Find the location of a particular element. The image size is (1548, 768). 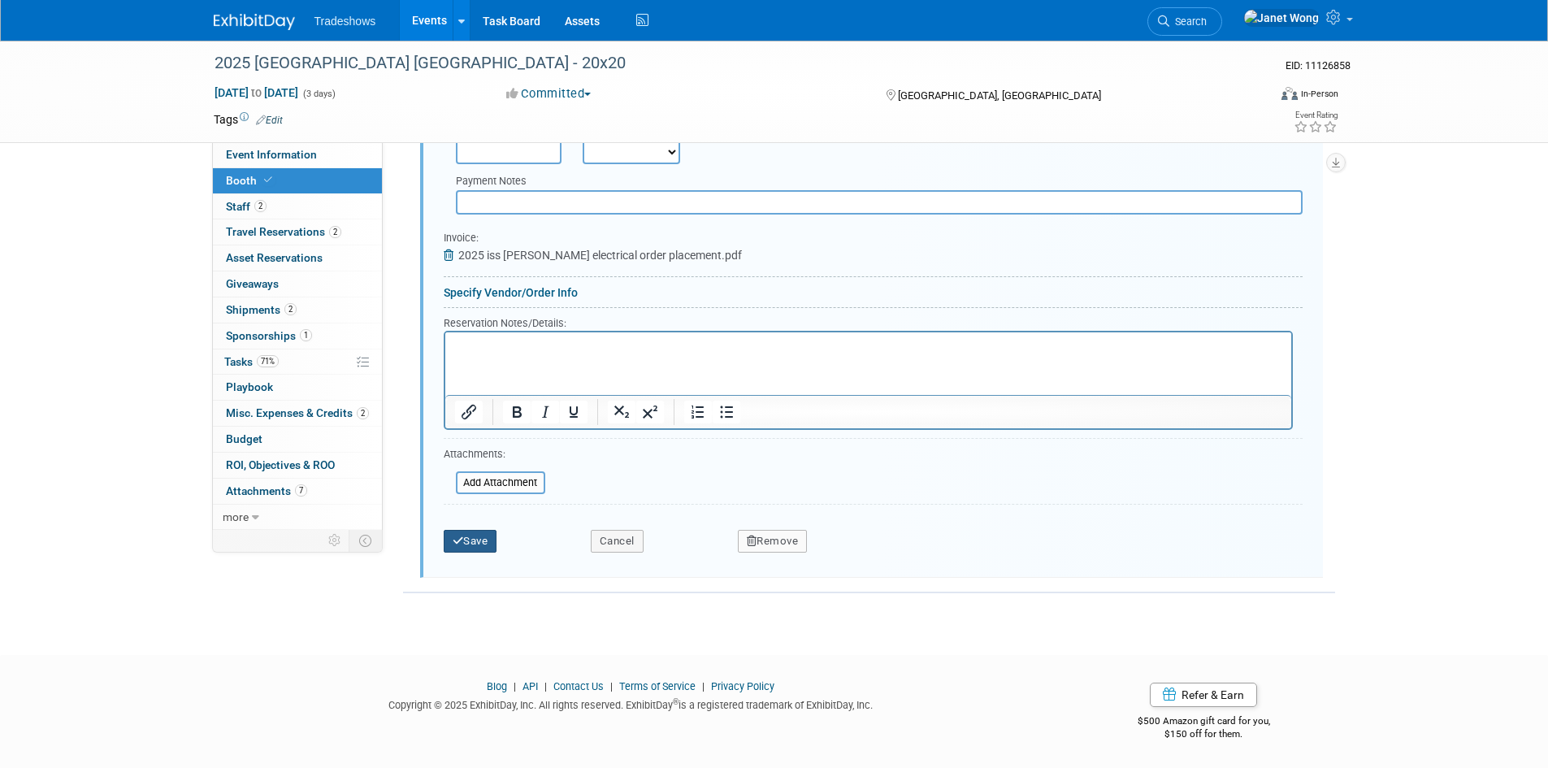

span: Giveaways is located at coordinates (252, 284).